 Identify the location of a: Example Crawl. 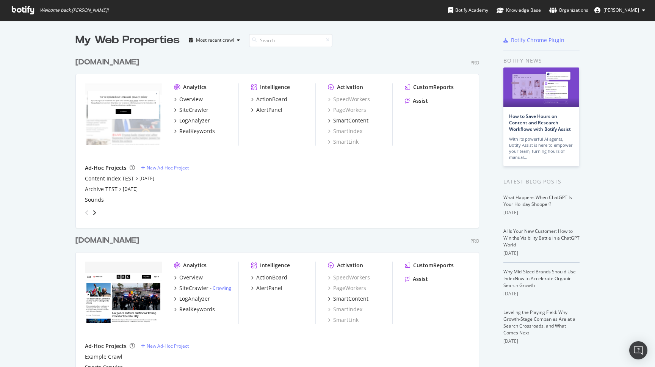
(103, 357).